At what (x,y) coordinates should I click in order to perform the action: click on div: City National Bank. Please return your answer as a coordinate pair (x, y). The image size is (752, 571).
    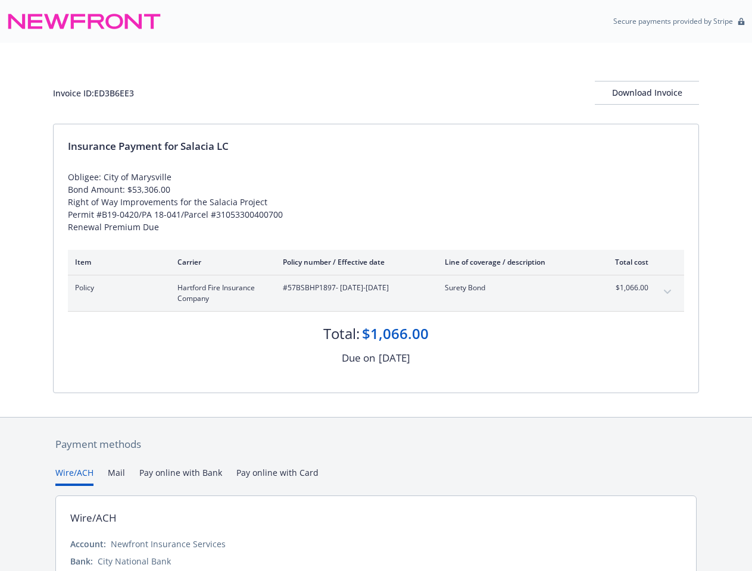
    Looking at the image, I should click on (134, 561).